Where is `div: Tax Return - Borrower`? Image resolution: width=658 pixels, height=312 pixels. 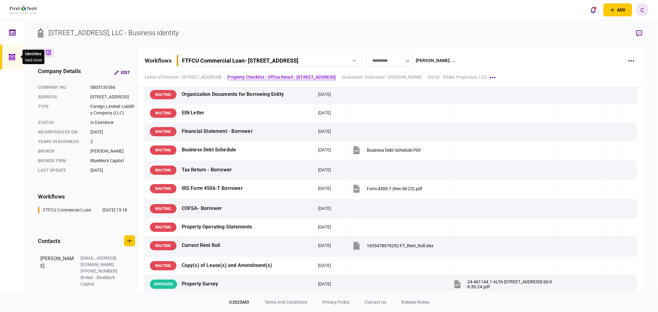
div: Tax Return - Borrower is located at coordinates (248, 170).